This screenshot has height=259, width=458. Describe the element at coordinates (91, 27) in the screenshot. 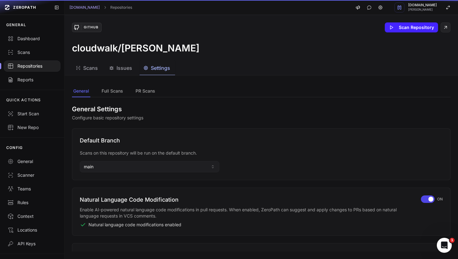

I see `div: GitHub` at that location.